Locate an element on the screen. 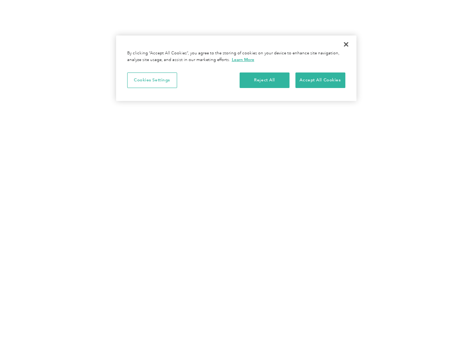  a: More information about your privacy, opens in a new tab is located at coordinates (243, 60).